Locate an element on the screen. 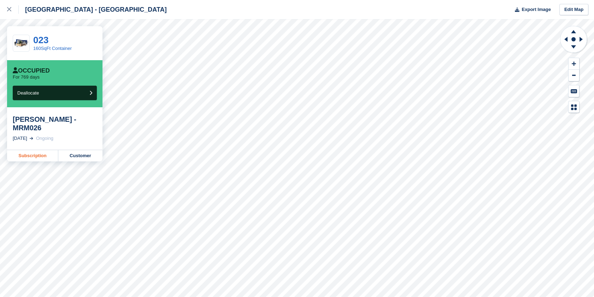 The image size is (594, 297). a: Edit Map is located at coordinates (574, 10).